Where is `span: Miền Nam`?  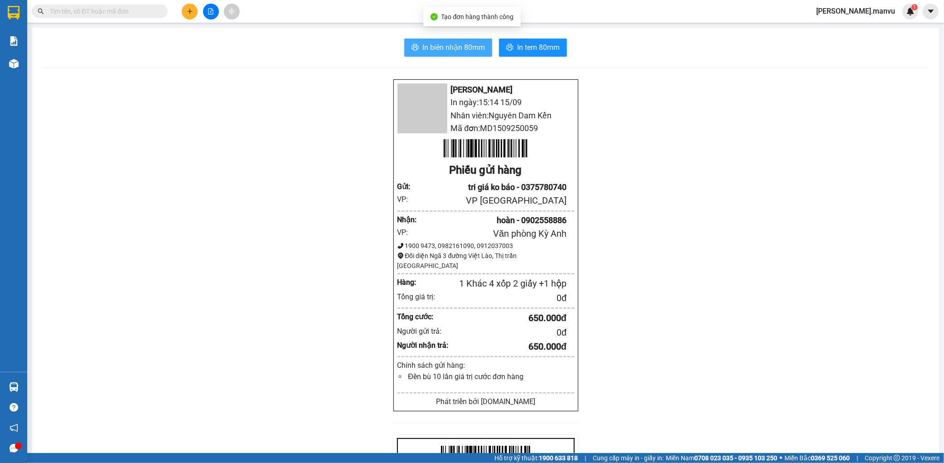
span: Miền Nam is located at coordinates (722, 458).